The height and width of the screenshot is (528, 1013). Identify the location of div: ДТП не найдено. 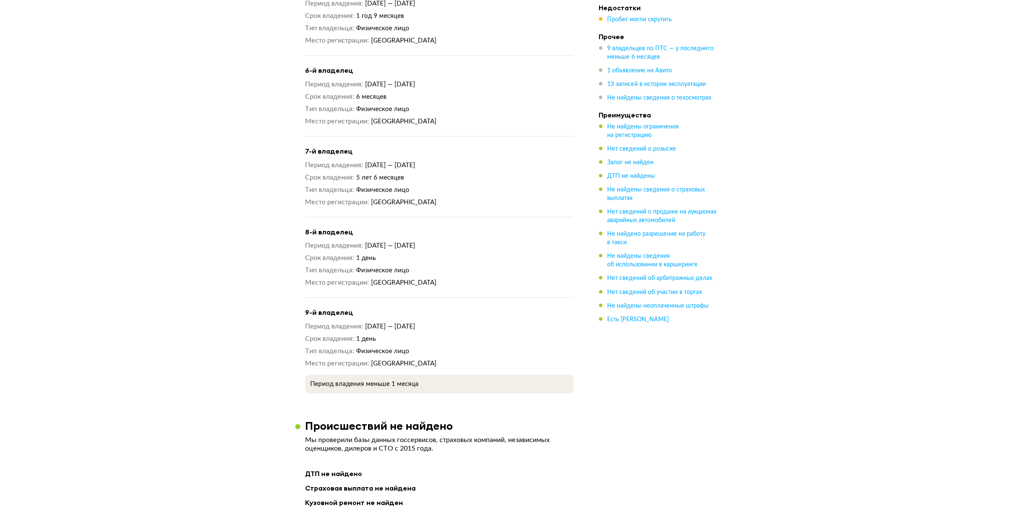
(439, 474).